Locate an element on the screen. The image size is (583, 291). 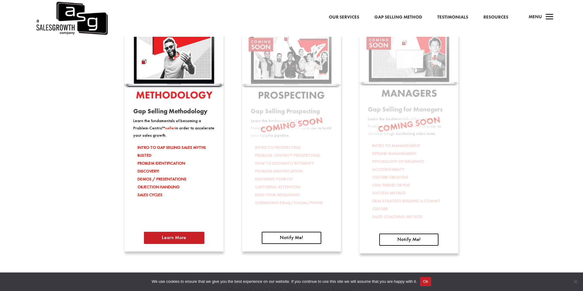
li: INTRO TO PROSPECTING is located at coordinates (293, 147).